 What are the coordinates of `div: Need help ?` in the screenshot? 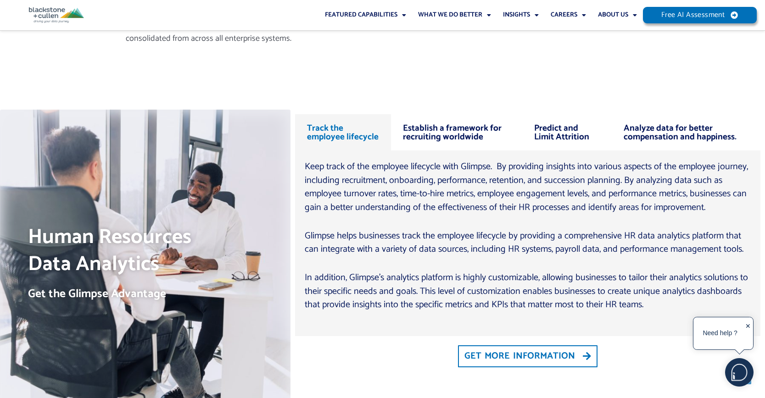 It's located at (720, 334).